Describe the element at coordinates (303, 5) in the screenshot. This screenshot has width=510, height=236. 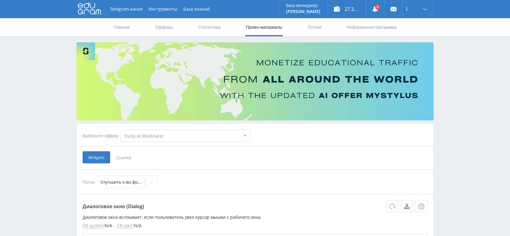
I see `p: Ваш менеджер:` at that location.